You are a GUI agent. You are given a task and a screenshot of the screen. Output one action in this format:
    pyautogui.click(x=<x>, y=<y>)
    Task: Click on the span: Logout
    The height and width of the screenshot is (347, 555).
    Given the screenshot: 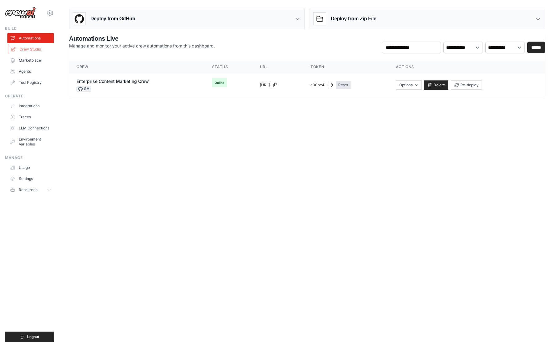 What is the action you would take?
    pyautogui.click(x=33, y=337)
    